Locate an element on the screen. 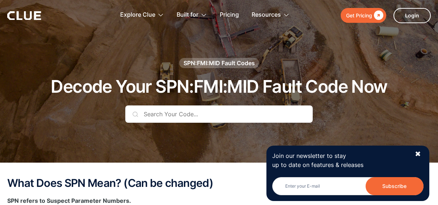 The image size is (438, 205). p: Join our newsletter to stay up to date on features & releases is located at coordinates (340, 160).